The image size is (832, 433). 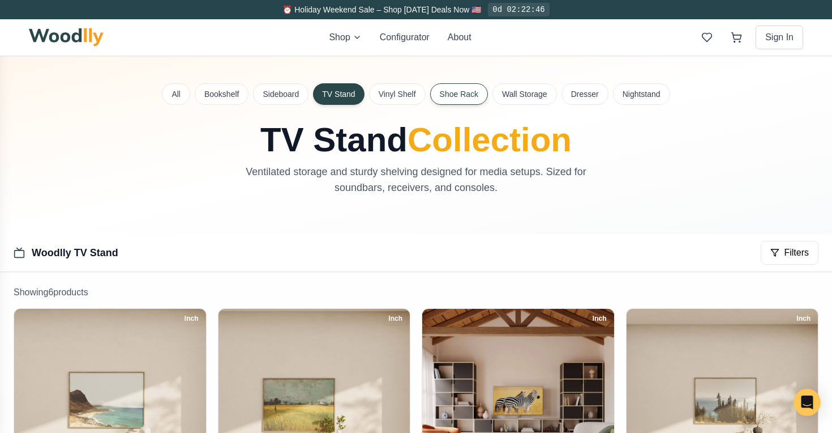 What do you see at coordinates (460, 37) in the screenshot?
I see `button: About` at bounding box center [460, 37].